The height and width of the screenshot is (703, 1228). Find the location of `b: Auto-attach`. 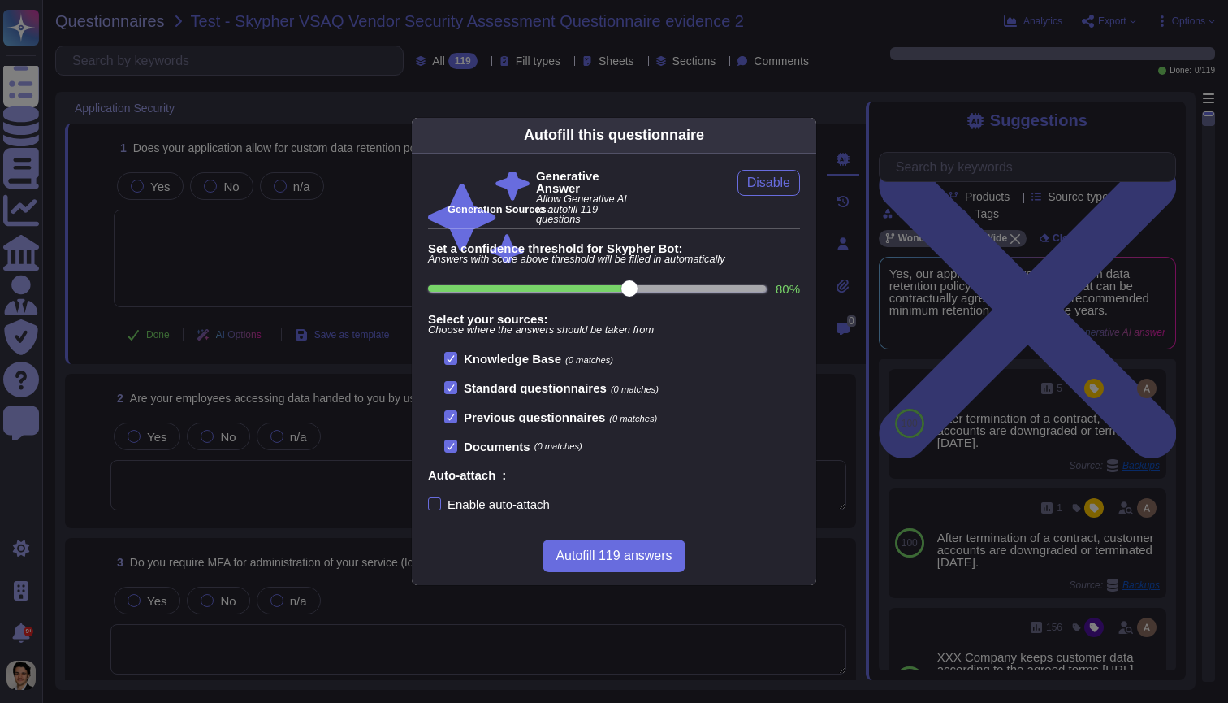

b: Auto-attach is located at coordinates (461, 474).